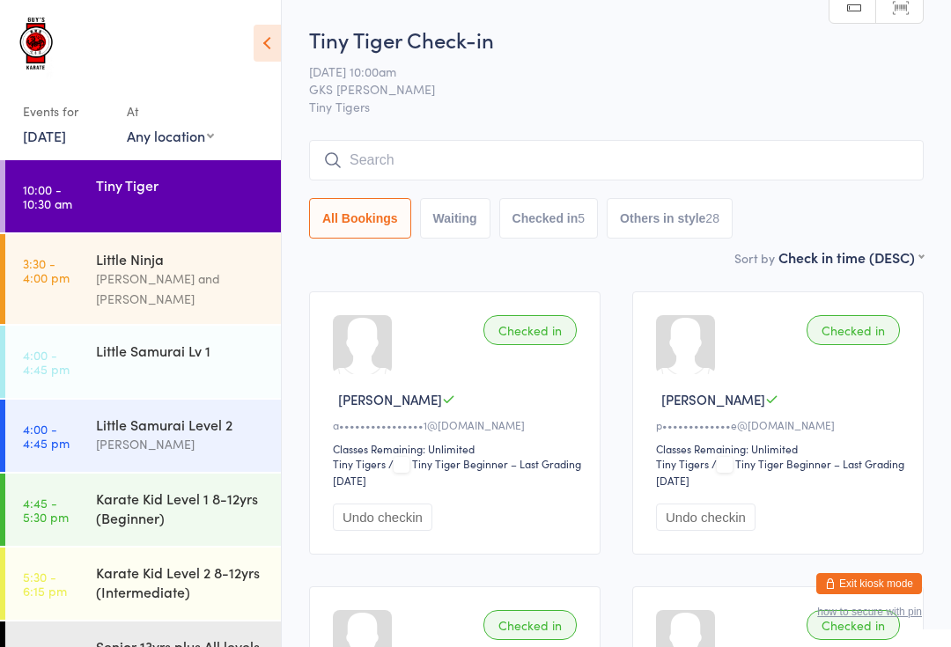 The height and width of the screenshot is (647, 951). What do you see at coordinates (616, 160) in the screenshot?
I see `input: Search` at bounding box center [616, 160].